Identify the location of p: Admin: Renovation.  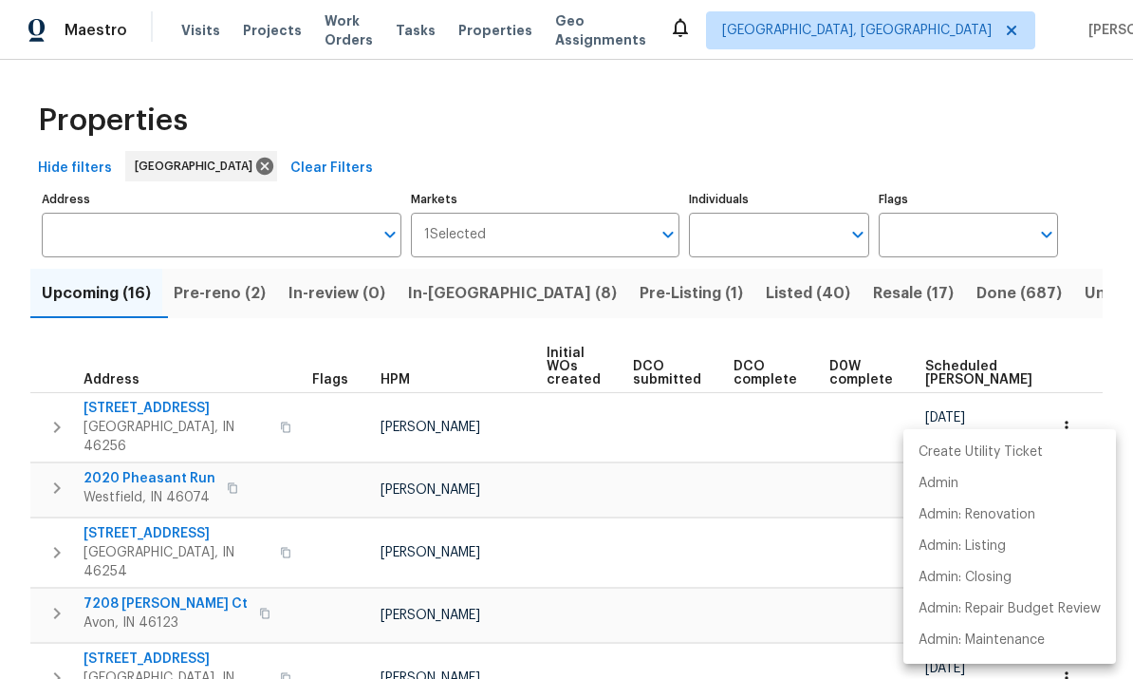
(977, 514).